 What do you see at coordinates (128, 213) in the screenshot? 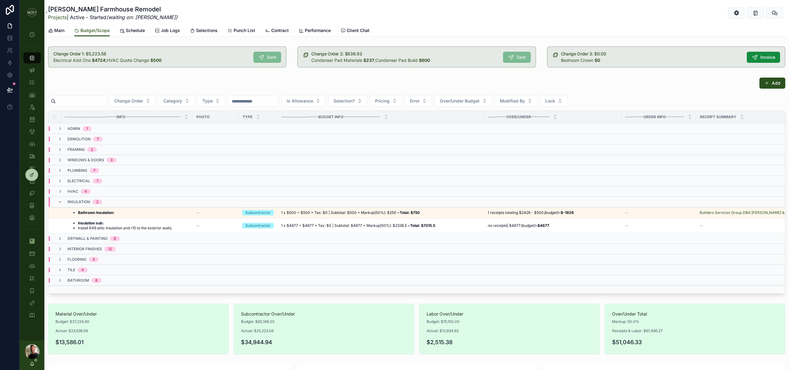
I see `a: Bathroom Insulation:` at bounding box center [128, 213].